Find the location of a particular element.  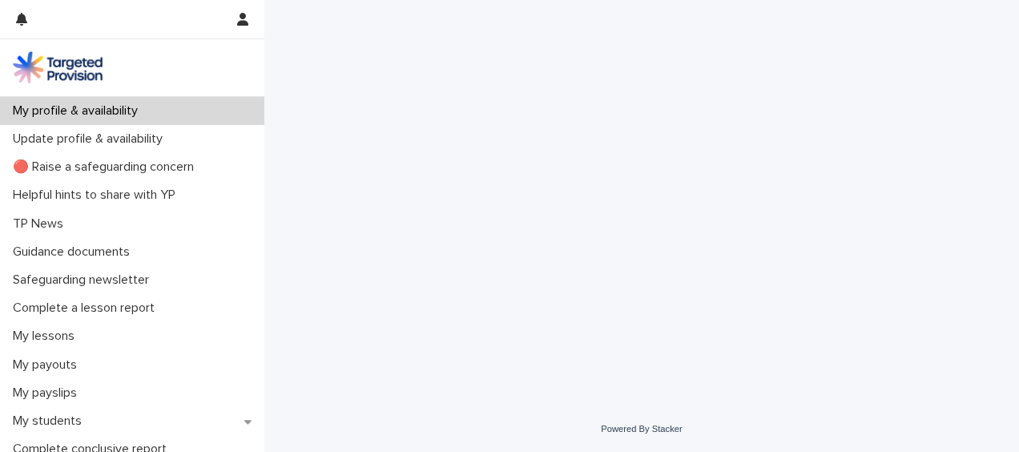

p: My students is located at coordinates (50, 421).